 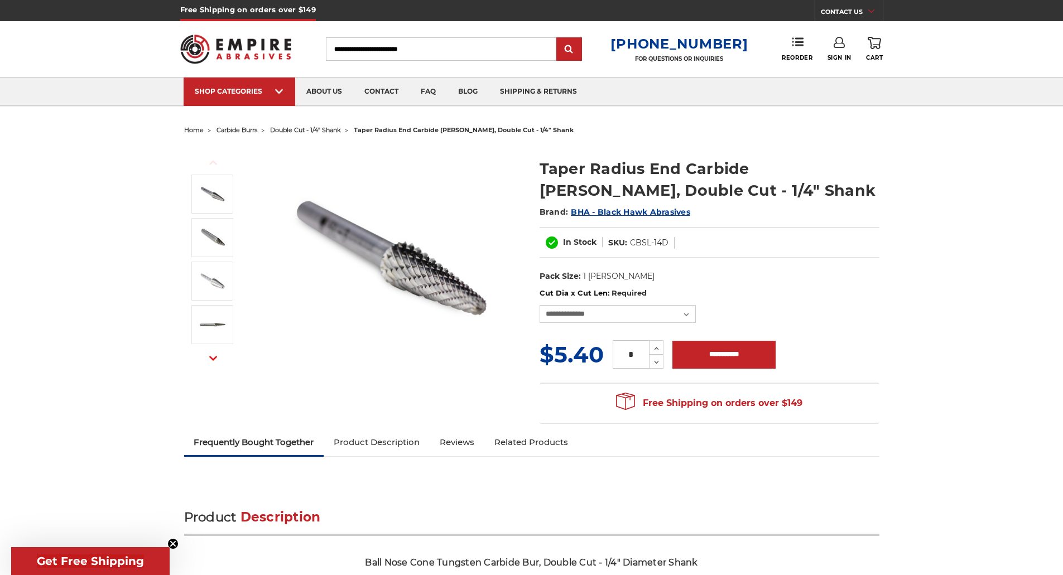 I want to click on span: In Stock, so click(x=580, y=242).